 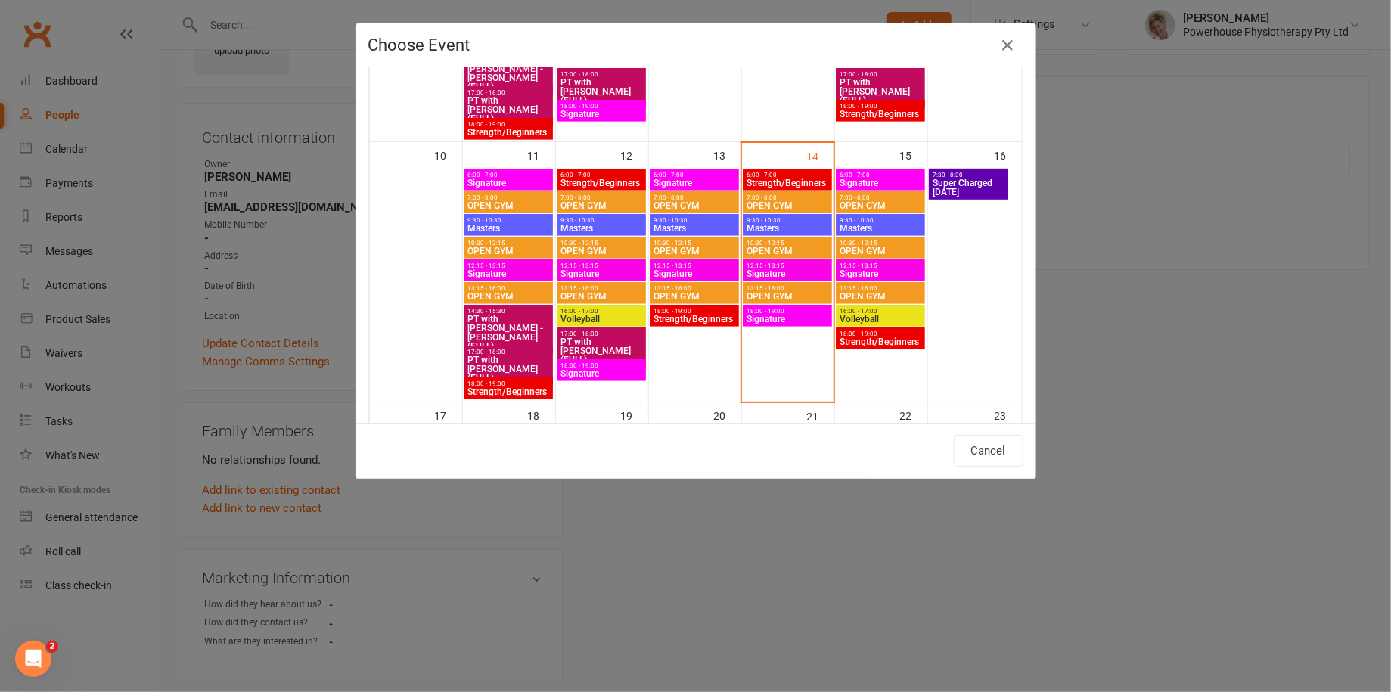 I want to click on div: 11, so click(x=542, y=154).